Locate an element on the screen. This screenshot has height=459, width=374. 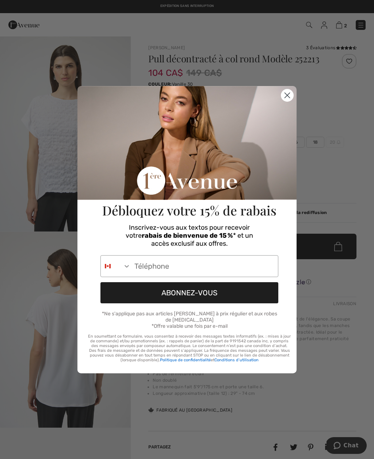
input: Téléphone is located at coordinates (204, 266).